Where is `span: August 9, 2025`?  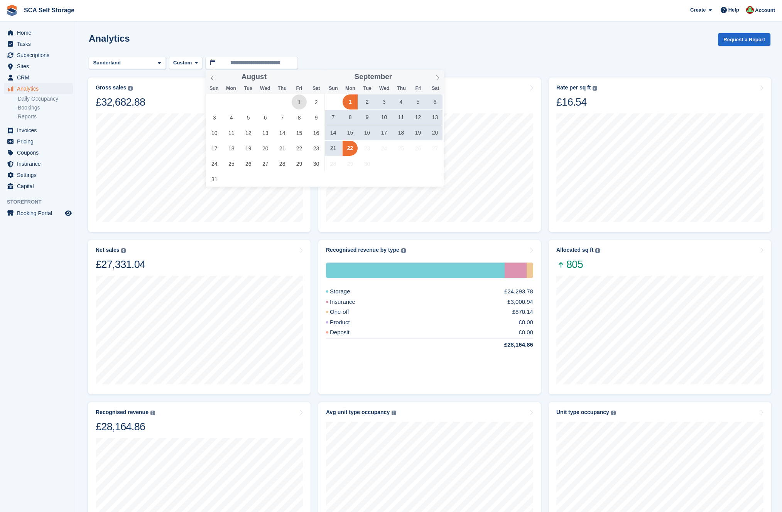 span: August 9, 2025 is located at coordinates (316, 117).